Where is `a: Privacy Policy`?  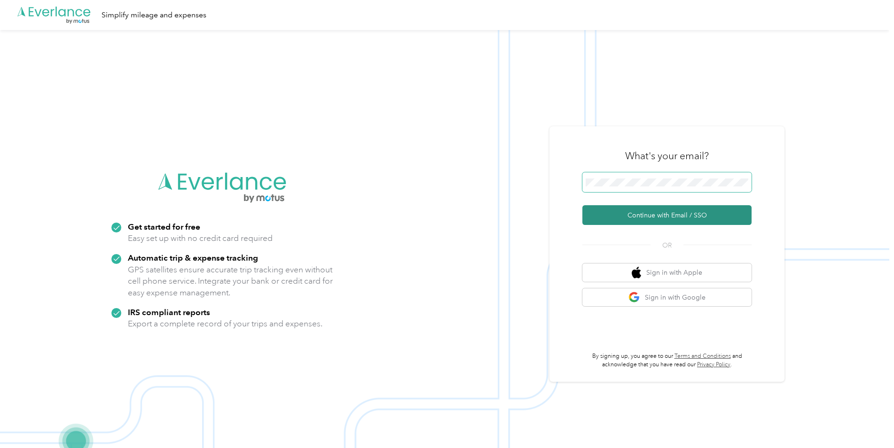
a: Privacy Policy is located at coordinates (714, 365).